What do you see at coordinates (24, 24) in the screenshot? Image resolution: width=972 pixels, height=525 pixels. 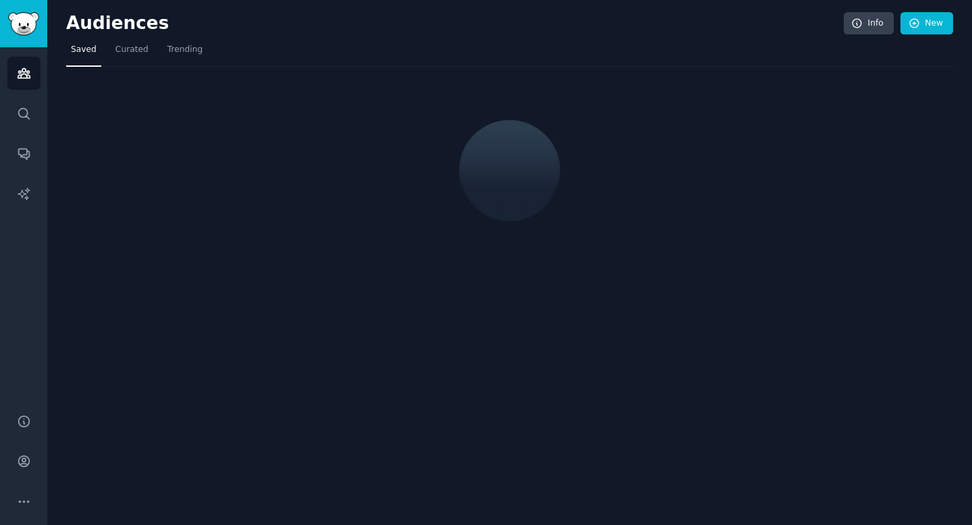 I see `img: GummySearch logo` at bounding box center [24, 24].